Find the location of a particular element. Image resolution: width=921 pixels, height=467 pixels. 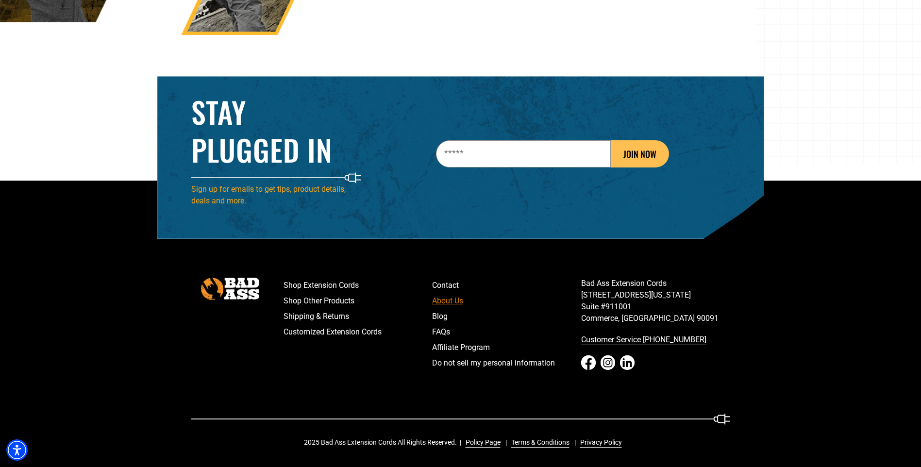

div: Accessibility Menu is located at coordinates (17, 450).